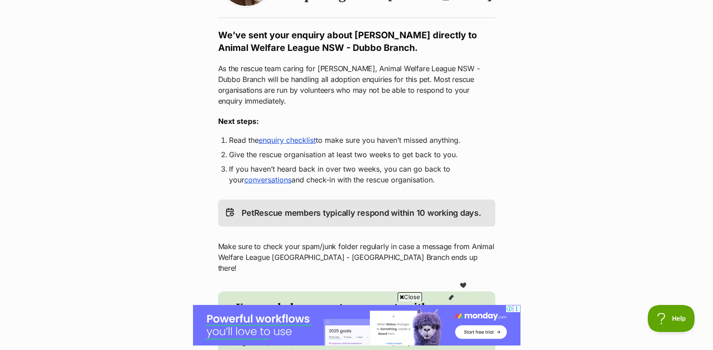 This screenshot has height=350, width=713. I want to click on li: Read the to make sure you haven’t missed anything., so click(357, 140).